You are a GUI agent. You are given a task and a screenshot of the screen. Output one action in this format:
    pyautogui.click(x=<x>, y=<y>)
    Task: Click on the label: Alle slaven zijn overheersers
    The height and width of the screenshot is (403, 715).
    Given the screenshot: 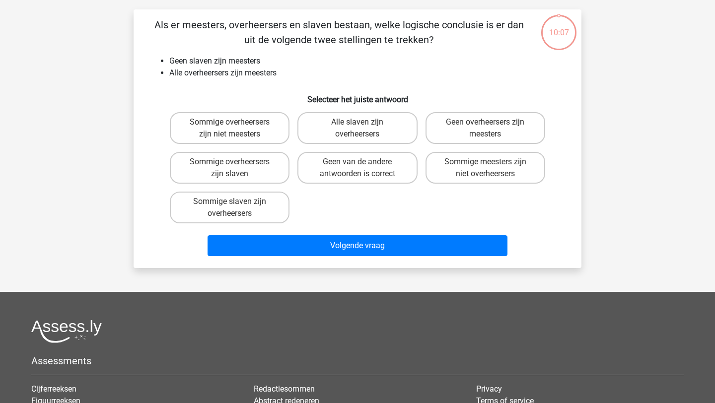 What is the action you would take?
    pyautogui.click(x=357, y=128)
    